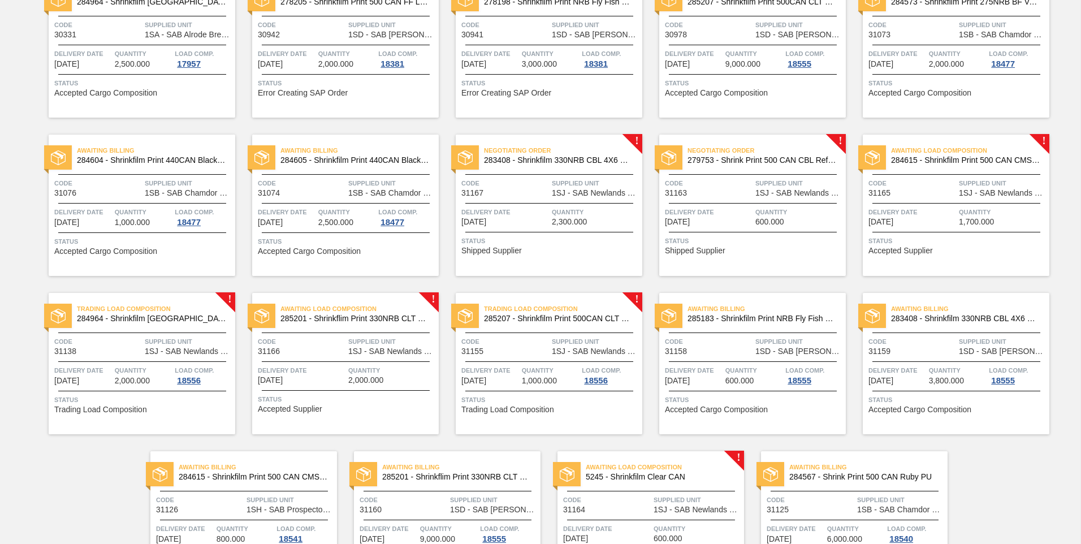 The height and width of the screenshot is (544, 1081). Describe the element at coordinates (799, 351) in the screenshot. I see `span: 1SD - SAB Rosslyn Brewery` at that location.